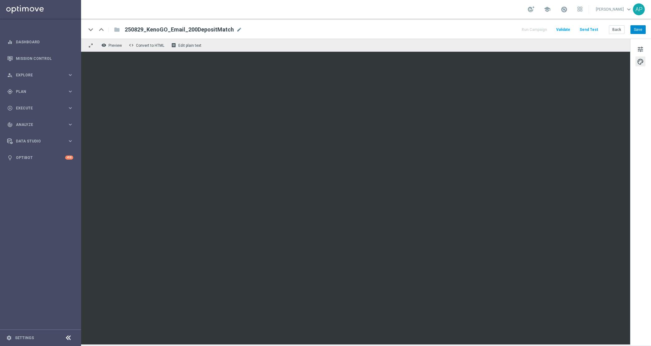 This screenshot has height=346, width=651. What do you see at coordinates (40, 157) in the screenshot?
I see `div: Optibot` at bounding box center [40, 157].